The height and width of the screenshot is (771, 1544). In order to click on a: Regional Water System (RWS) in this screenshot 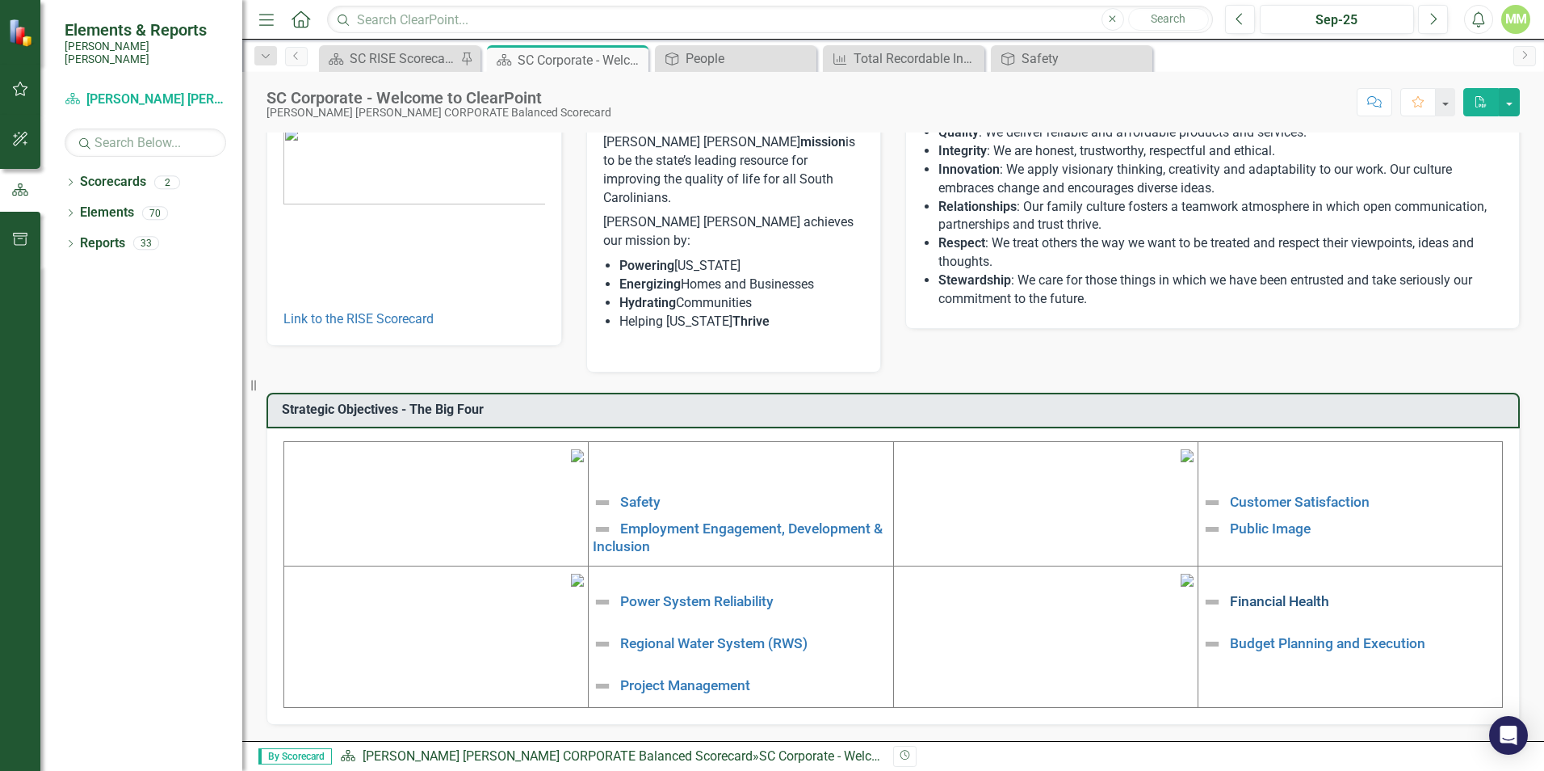, I will do `click(714, 643)`.